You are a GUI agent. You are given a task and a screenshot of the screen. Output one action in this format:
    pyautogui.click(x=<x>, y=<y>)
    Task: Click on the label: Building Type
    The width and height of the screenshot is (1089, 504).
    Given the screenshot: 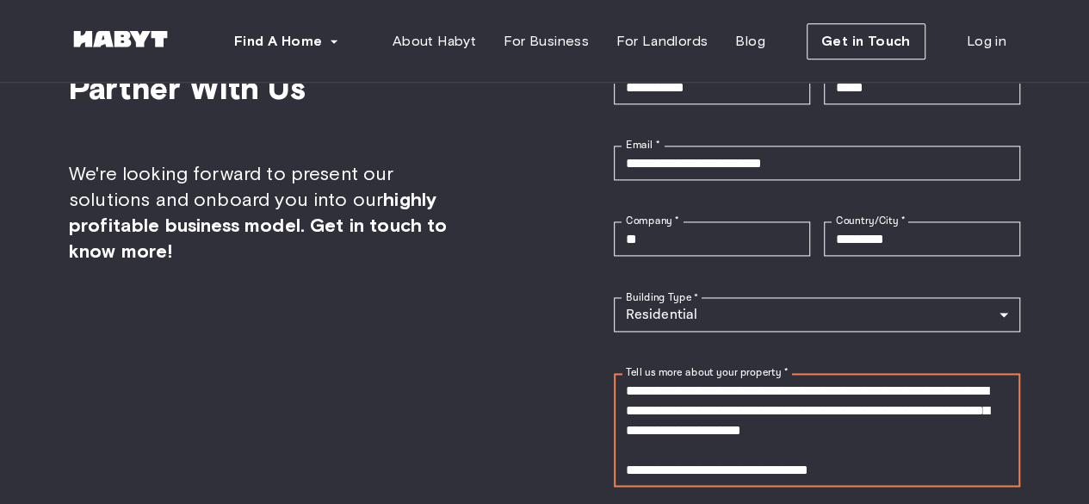 What is the action you would take?
    pyautogui.click(x=662, y=297)
    